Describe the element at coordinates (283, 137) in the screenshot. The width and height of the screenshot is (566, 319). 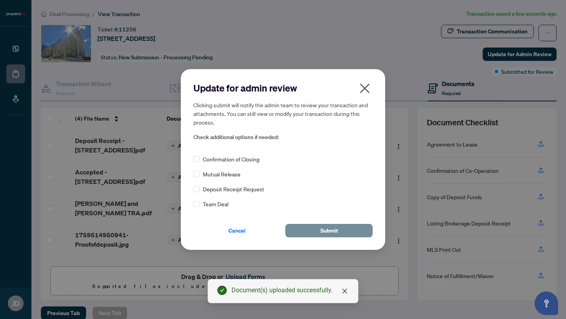
I see `span: Check additional options if needed:` at that location.